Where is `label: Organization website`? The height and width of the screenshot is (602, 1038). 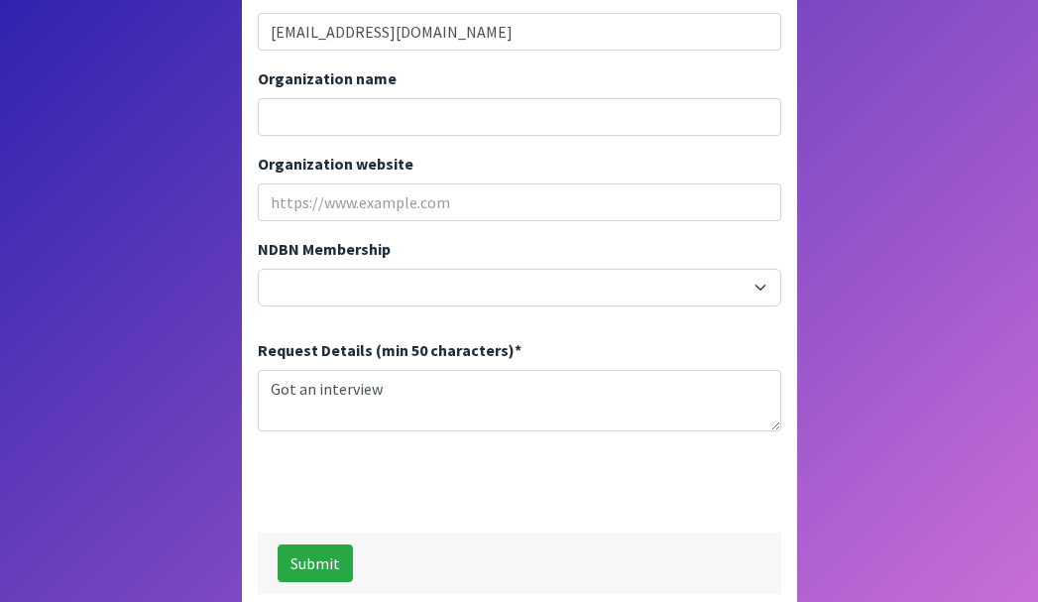 label: Organization website is located at coordinates (335, 164).